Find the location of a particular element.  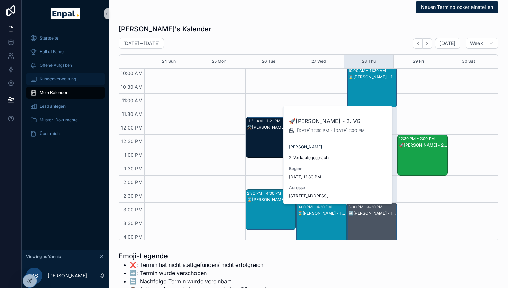

span: 12:00 PM is located at coordinates (132, 128).